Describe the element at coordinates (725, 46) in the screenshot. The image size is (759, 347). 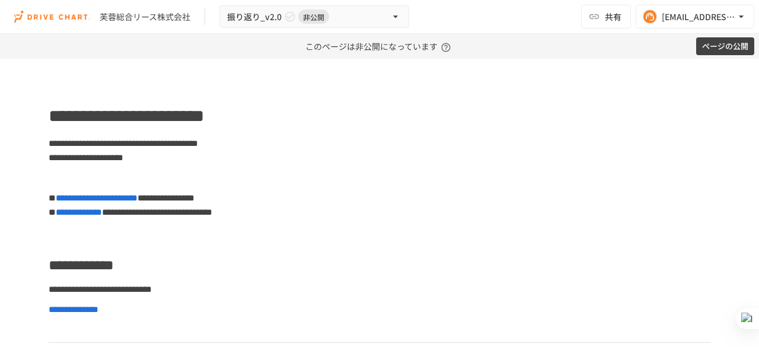
I see `button: ページの公開` at that location.